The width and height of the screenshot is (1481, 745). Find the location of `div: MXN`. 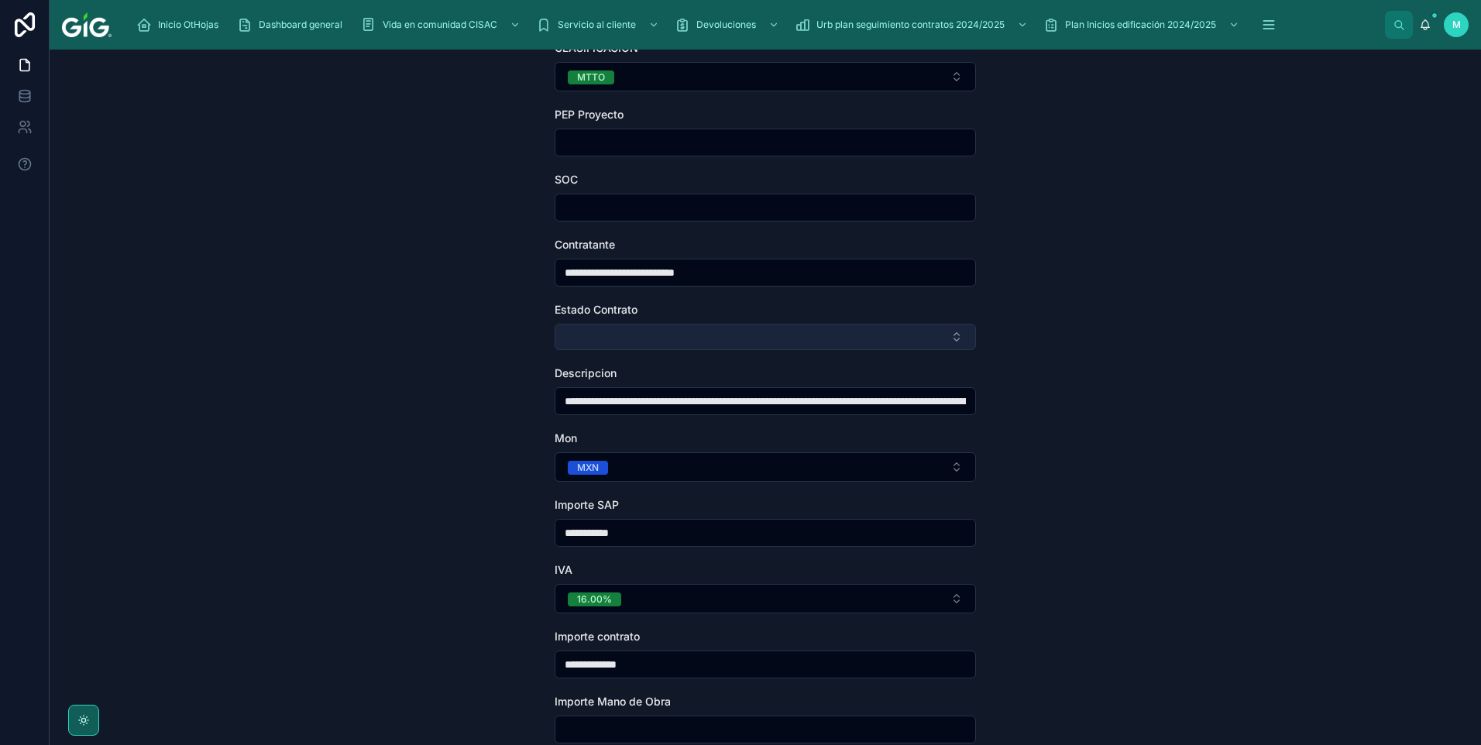

div: MXN is located at coordinates (588, 468).